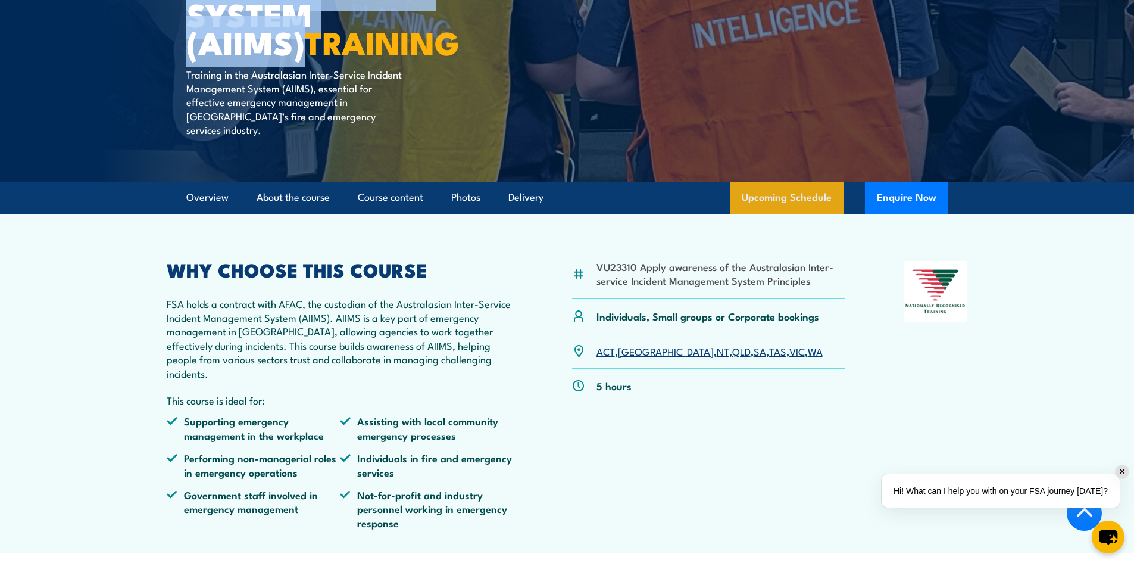 The width and height of the screenshot is (1134, 563). Describe the element at coordinates (741, 351) in the screenshot. I see `a: QLD` at that location.